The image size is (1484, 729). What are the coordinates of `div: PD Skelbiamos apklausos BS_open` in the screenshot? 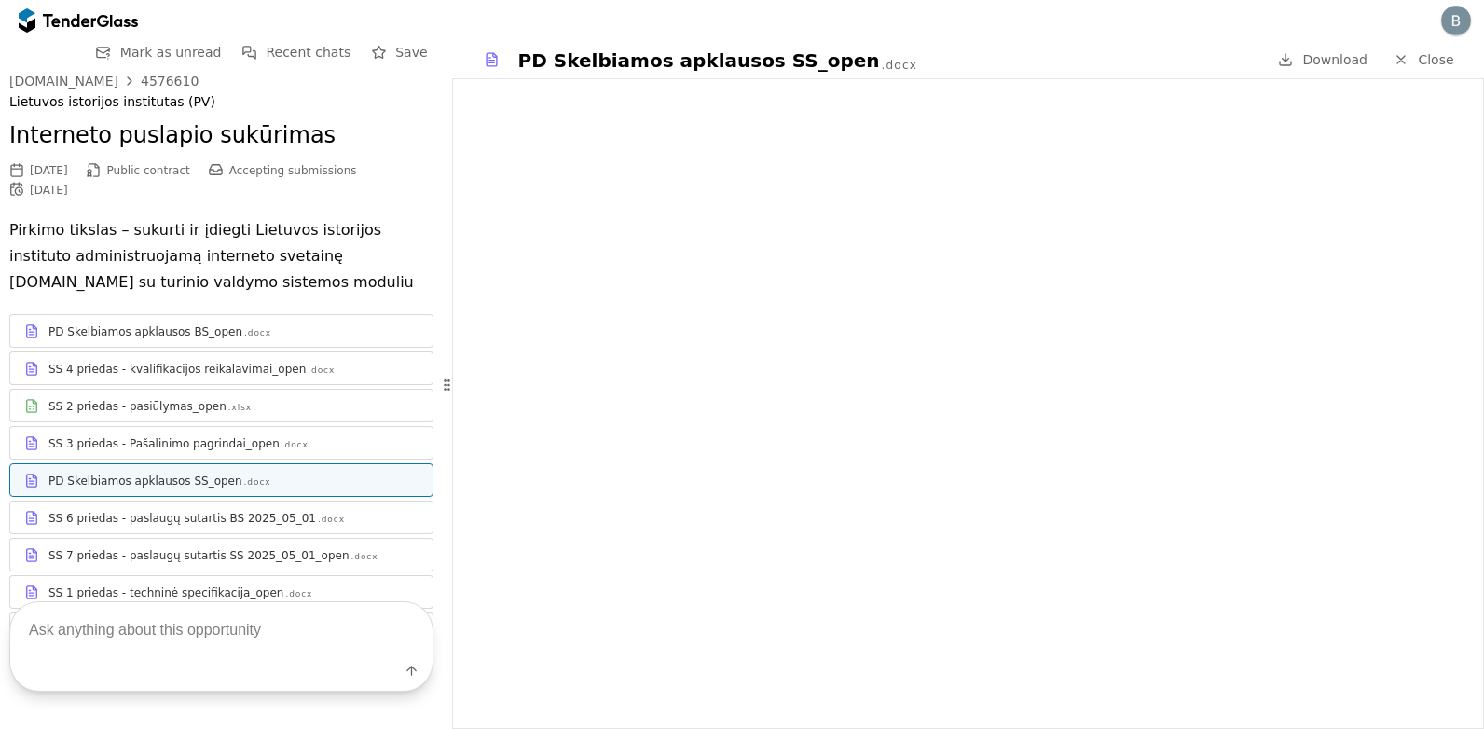 It's located at (145, 332).